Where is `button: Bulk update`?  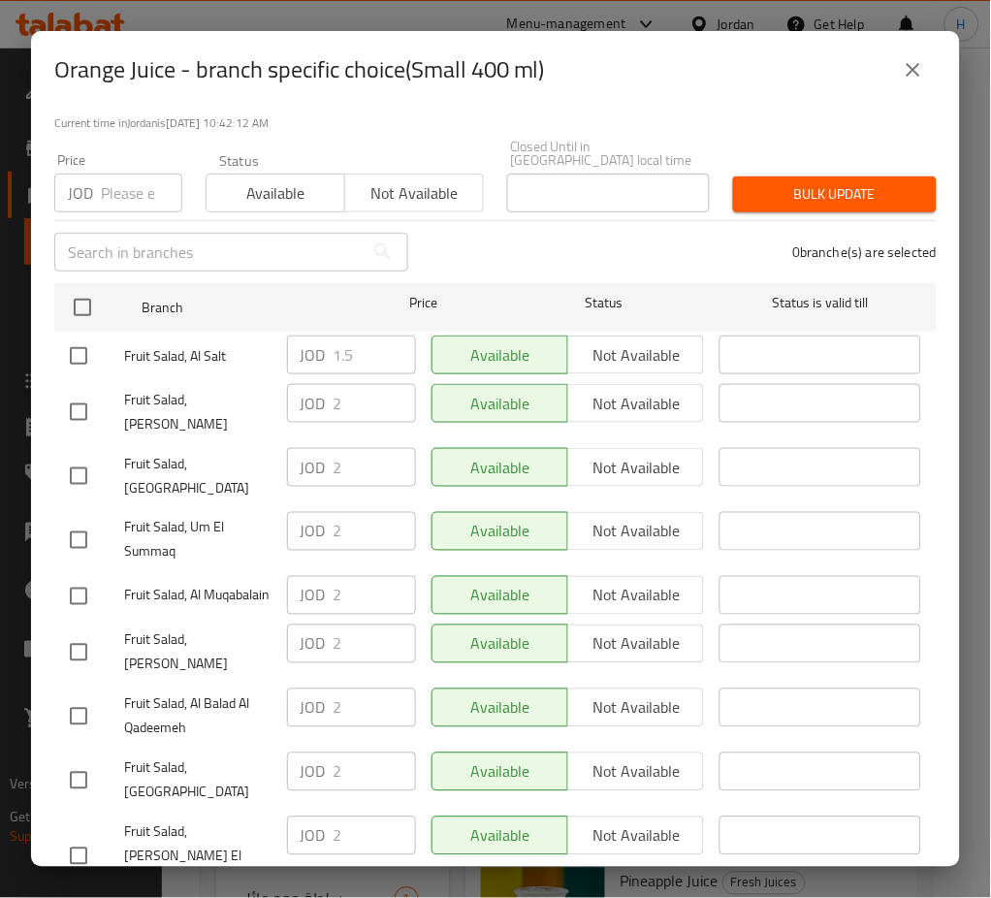 button: Bulk update is located at coordinates (835, 194).